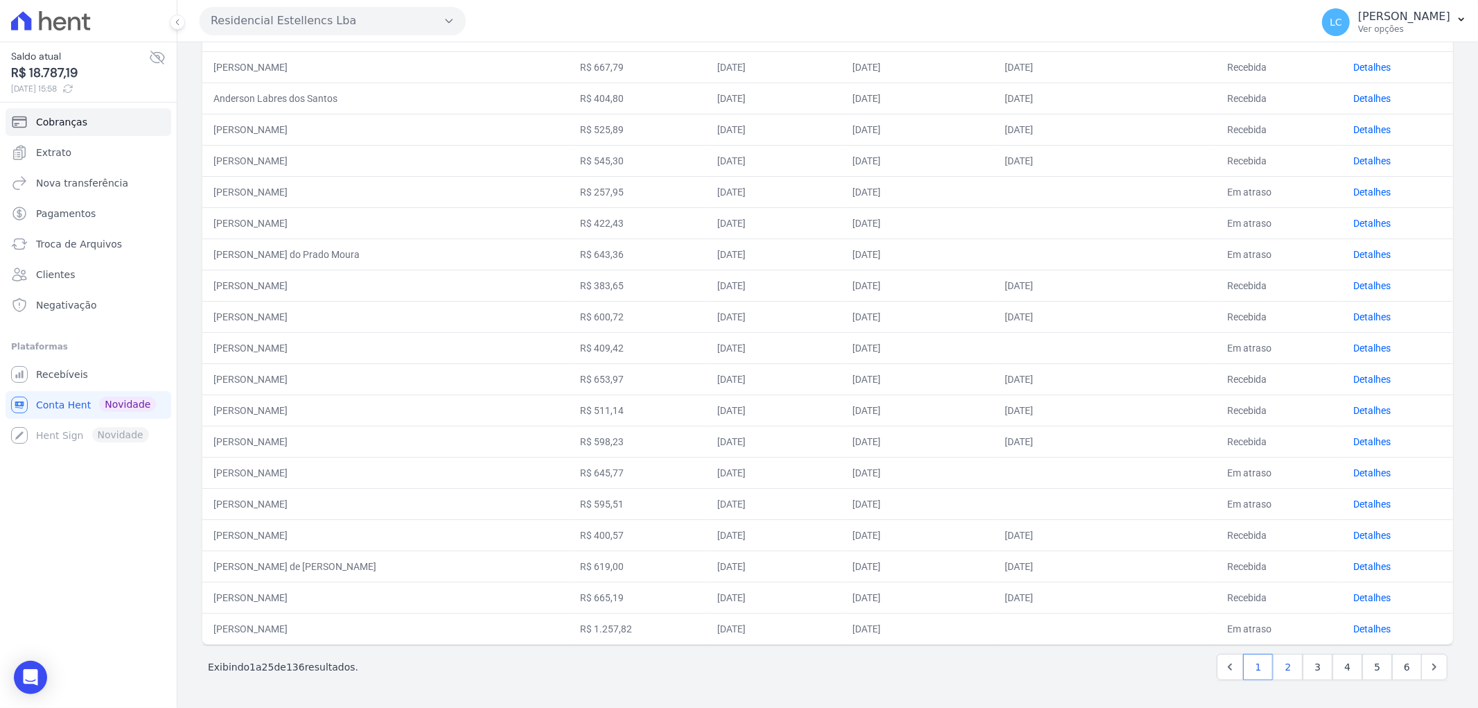 The height and width of the screenshot is (708, 1478). I want to click on span: Nova transferência, so click(82, 183).